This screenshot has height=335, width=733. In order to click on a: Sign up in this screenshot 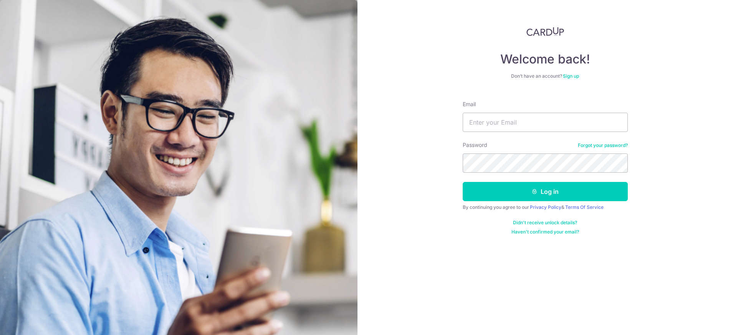, I will do `click(571, 76)`.